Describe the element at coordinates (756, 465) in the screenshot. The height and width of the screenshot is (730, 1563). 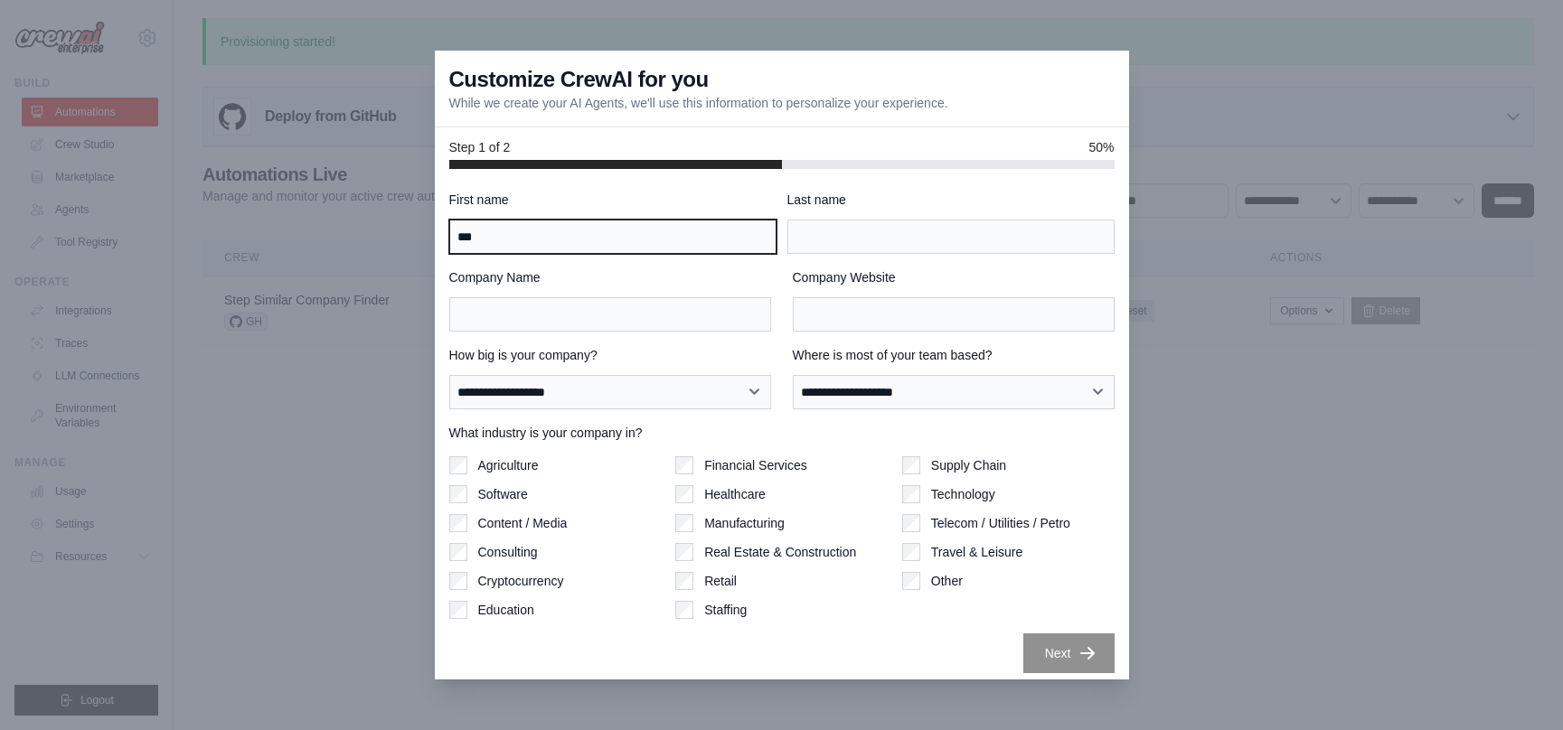
I see `label: Financial Services` at that location.